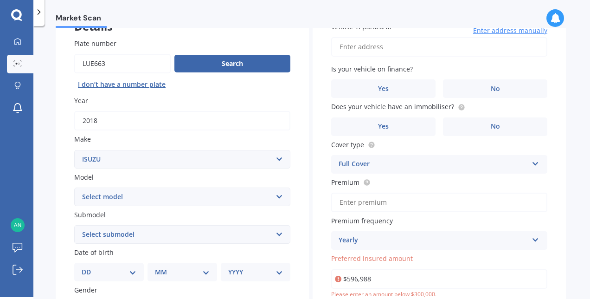 This screenshot has width=590, height=299. I want to click on span: Year, so click(81, 100).